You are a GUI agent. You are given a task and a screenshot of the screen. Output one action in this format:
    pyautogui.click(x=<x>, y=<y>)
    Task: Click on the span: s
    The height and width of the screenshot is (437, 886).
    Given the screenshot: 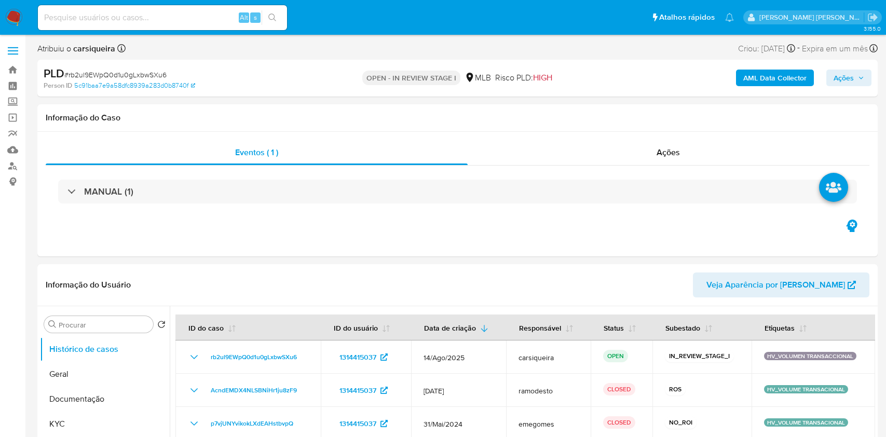 What is the action you would take?
    pyautogui.click(x=256, y=17)
    